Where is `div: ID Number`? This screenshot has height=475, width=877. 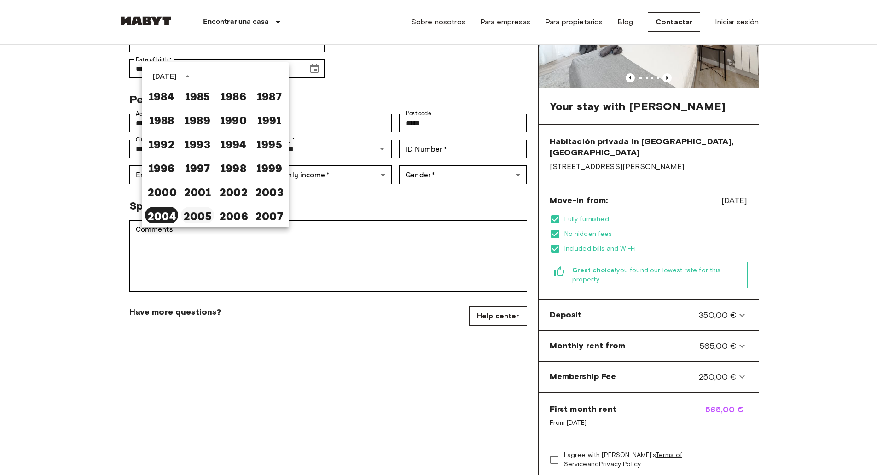 div: ID Number is located at coordinates (463, 149).